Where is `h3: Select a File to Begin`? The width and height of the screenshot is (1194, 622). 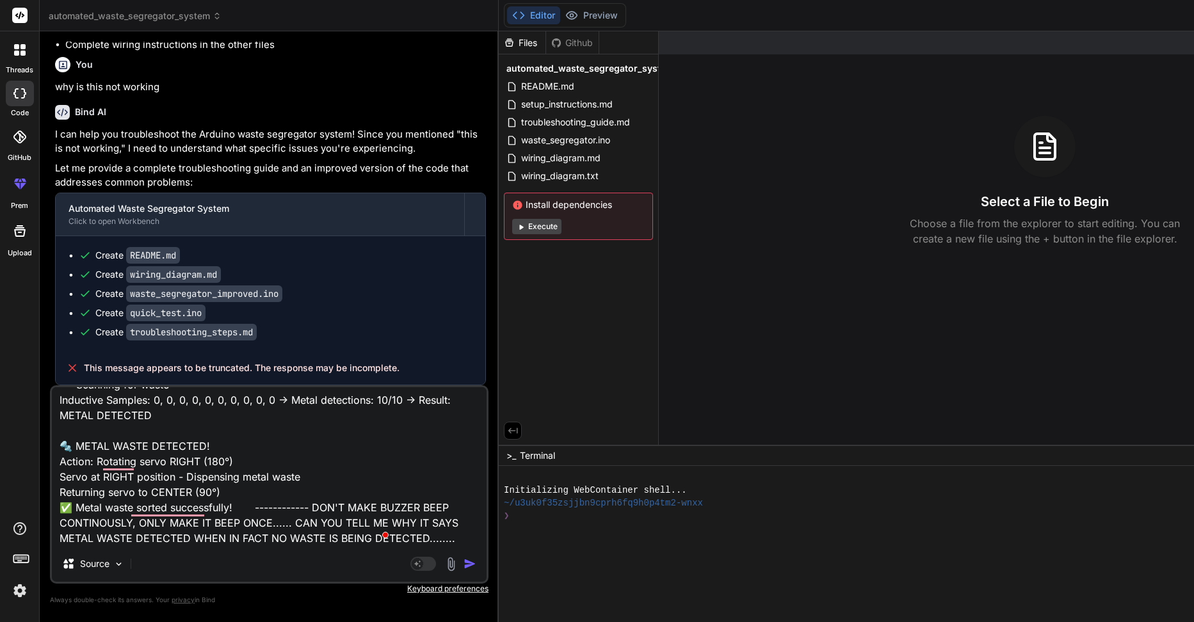 h3: Select a File to Begin is located at coordinates (1045, 202).